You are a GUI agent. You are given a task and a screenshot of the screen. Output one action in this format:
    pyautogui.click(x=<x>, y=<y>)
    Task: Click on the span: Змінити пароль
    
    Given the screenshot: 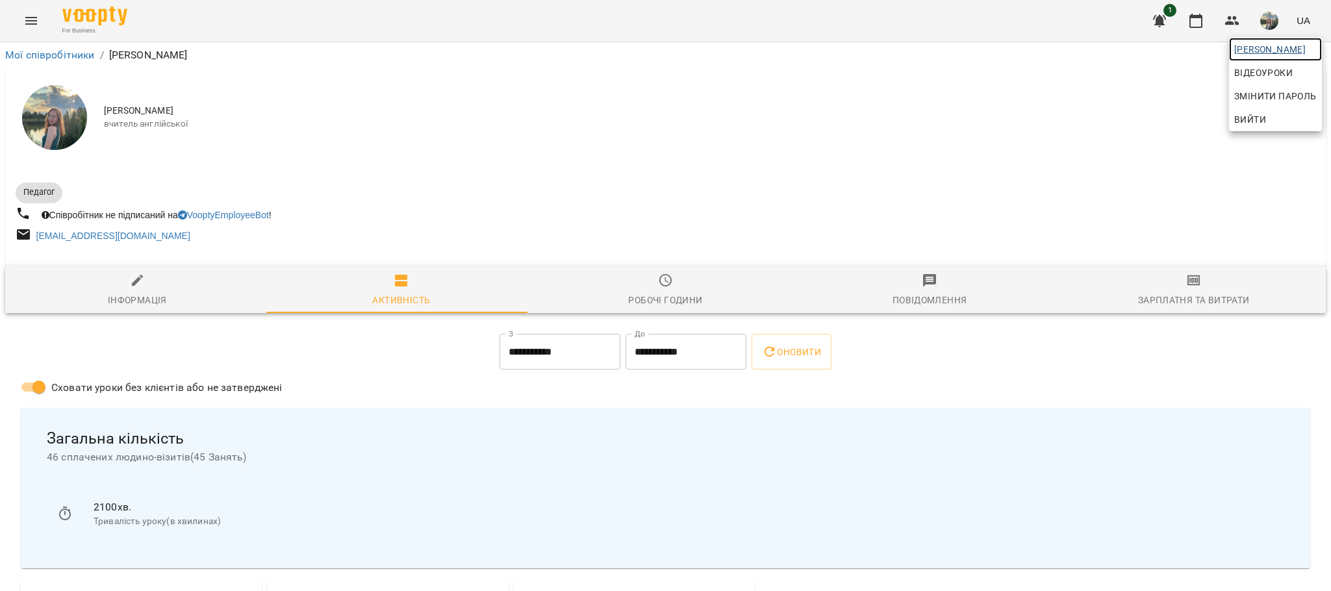 What is the action you would take?
    pyautogui.click(x=1276, y=96)
    